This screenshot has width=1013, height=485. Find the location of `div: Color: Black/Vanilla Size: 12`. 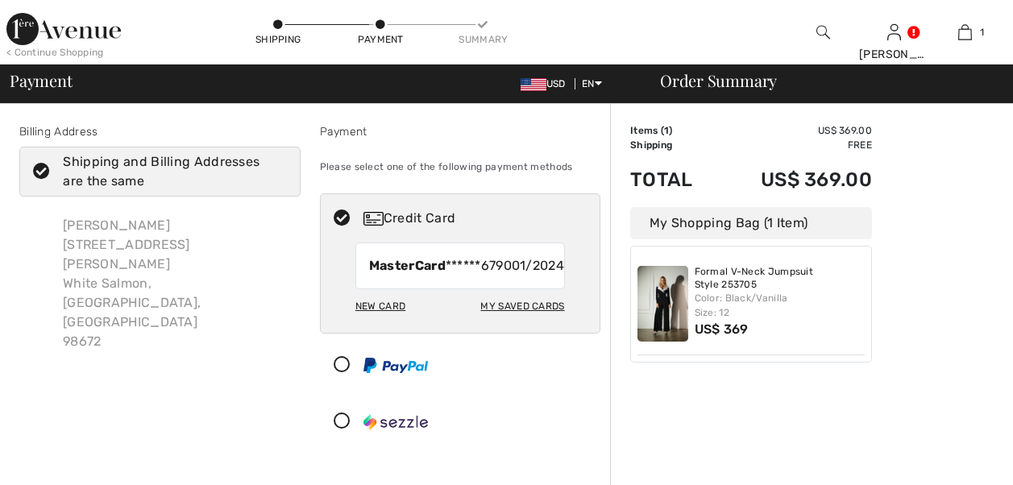

div: Color: Black/Vanilla Size: 12 is located at coordinates (780, 306).